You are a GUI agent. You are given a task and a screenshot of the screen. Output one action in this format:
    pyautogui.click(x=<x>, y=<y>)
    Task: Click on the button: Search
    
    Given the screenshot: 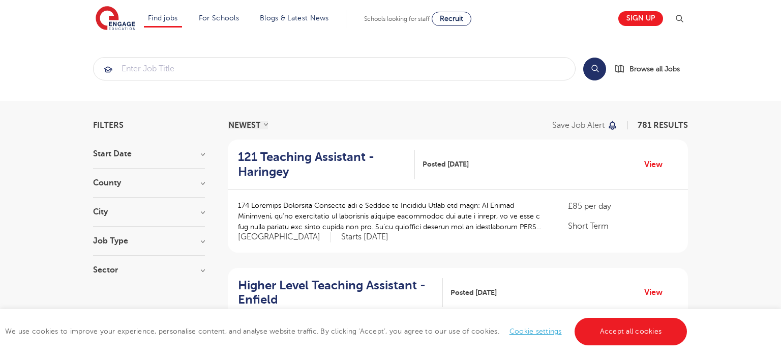 What is the action you would take?
    pyautogui.click(x=595, y=69)
    